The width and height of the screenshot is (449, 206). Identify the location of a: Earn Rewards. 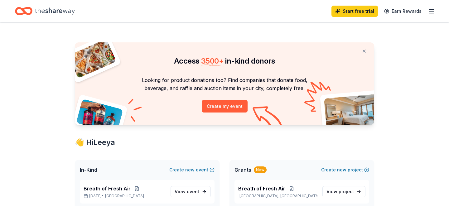
(403, 11).